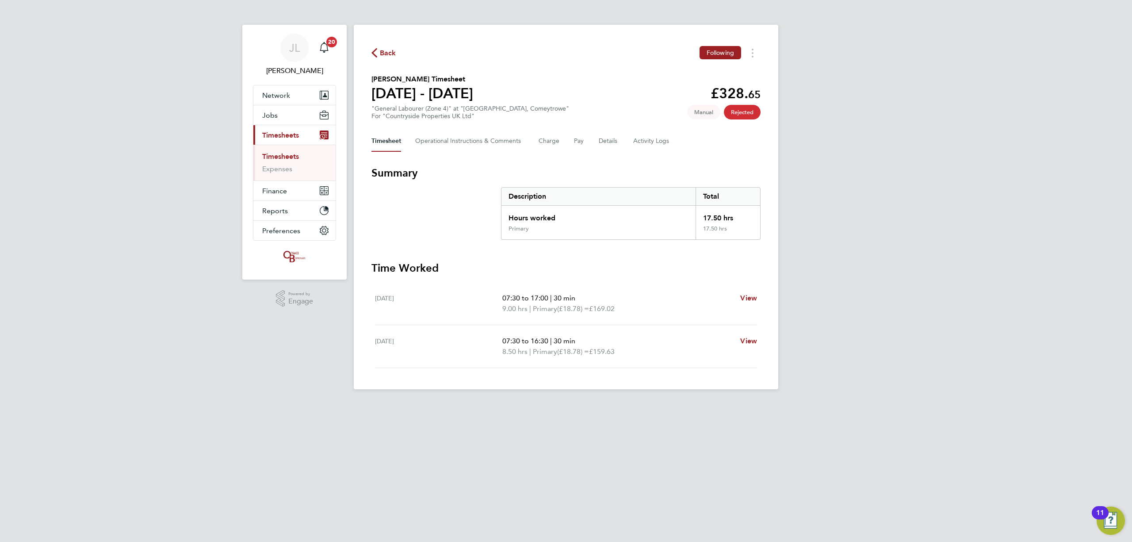  What do you see at coordinates (566, 267) in the screenshot?
I see `section: Timesheet` at bounding box center [566, 267].